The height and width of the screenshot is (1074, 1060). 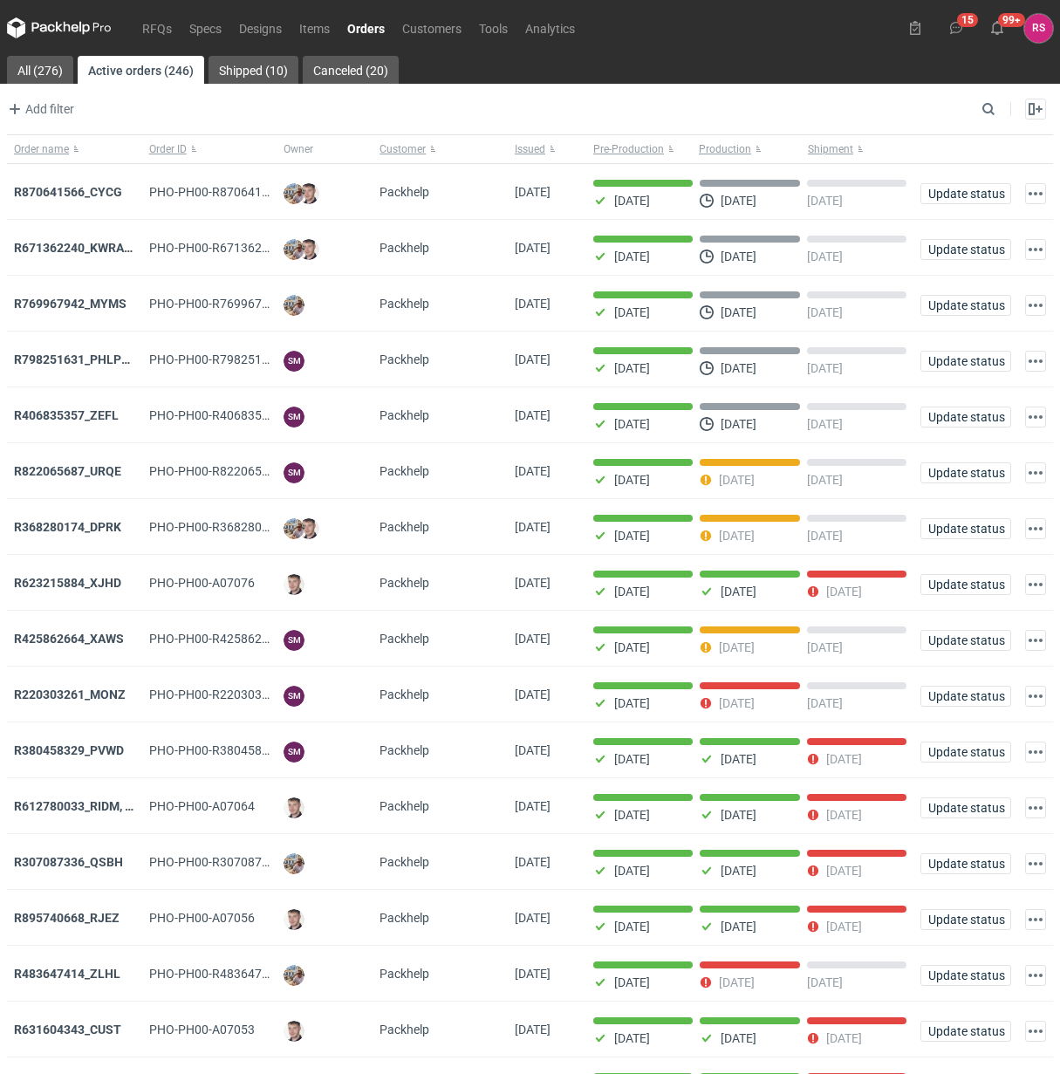 I want to click on span: PHO-PH00-R380458329_PVWD, so click(x=235, y=750).